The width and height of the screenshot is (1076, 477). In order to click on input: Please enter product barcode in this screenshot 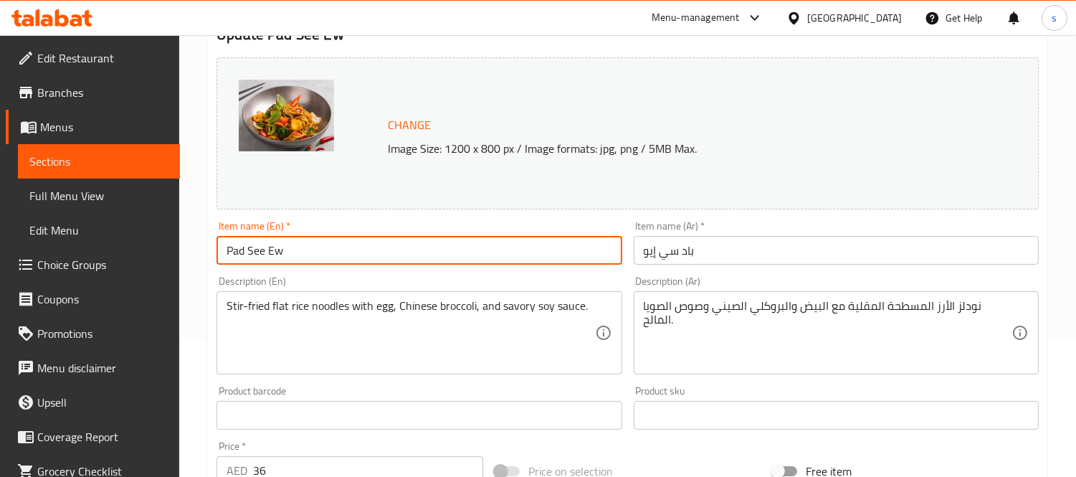, I will do `click(419, 415)`.